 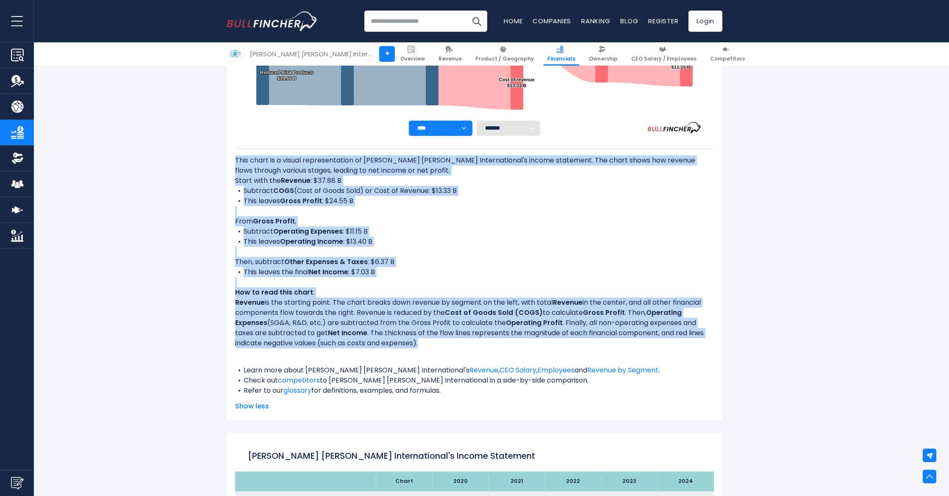 I want to click on a: glossary, so click(x=297, y=391).